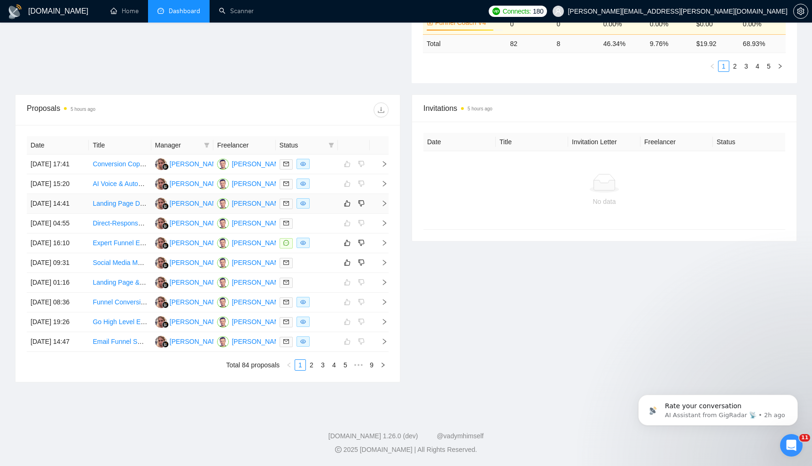  Describe the element at coordinates (347, 263) in the screenshot. I see `span: like` at that location.